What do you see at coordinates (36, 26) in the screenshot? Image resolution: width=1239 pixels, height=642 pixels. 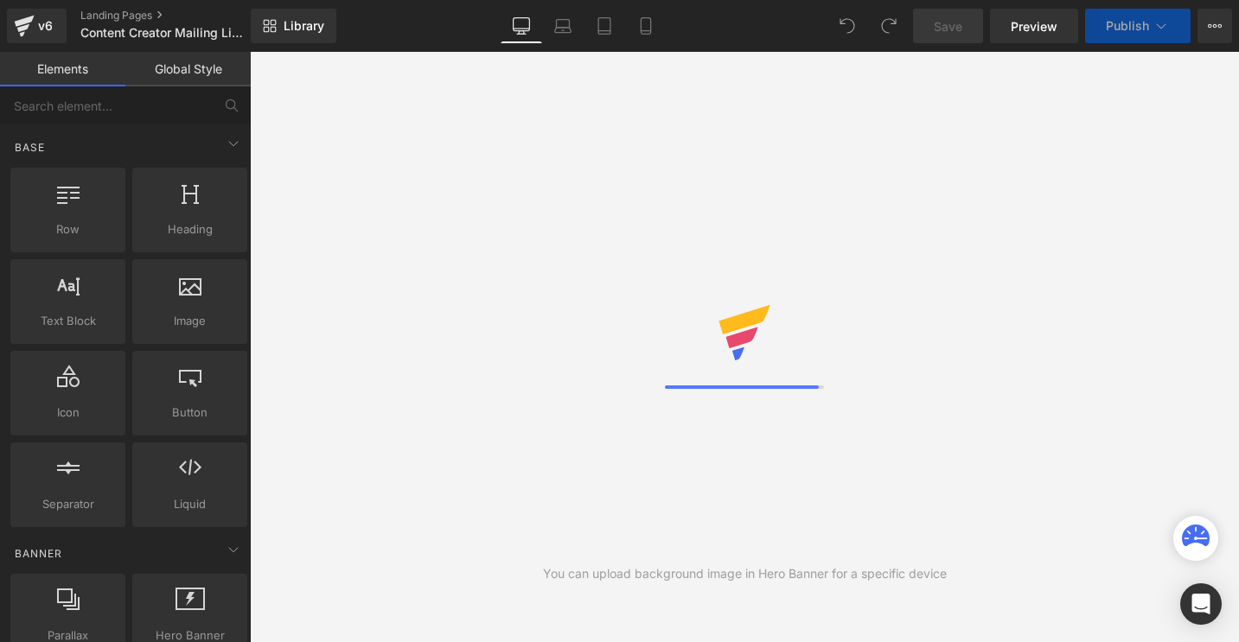 I see `a: v6` at bounding box center [36, 26].